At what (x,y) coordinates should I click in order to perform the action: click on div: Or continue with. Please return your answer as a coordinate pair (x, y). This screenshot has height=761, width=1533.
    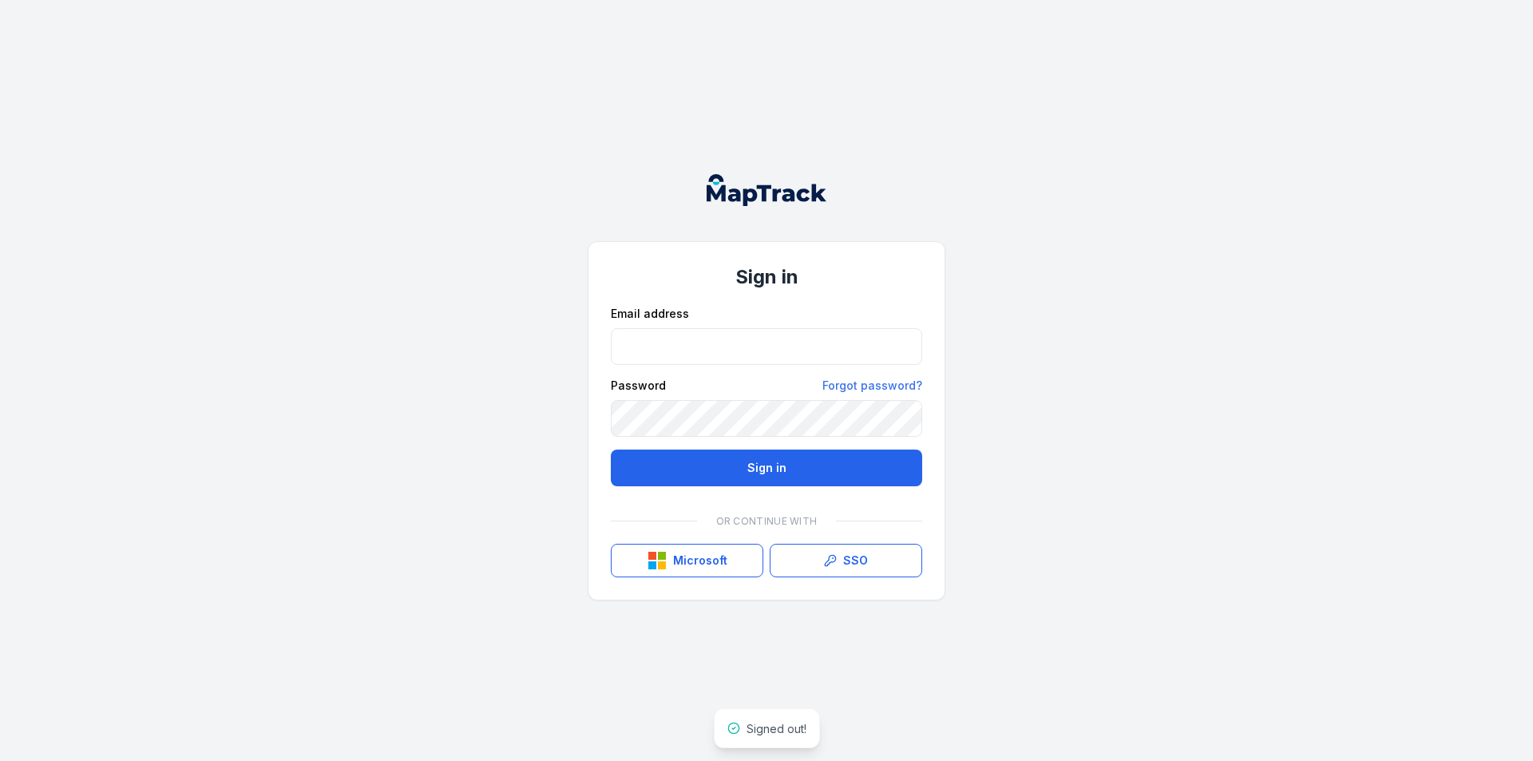
    Looking at the image, I should click on (767, 521).